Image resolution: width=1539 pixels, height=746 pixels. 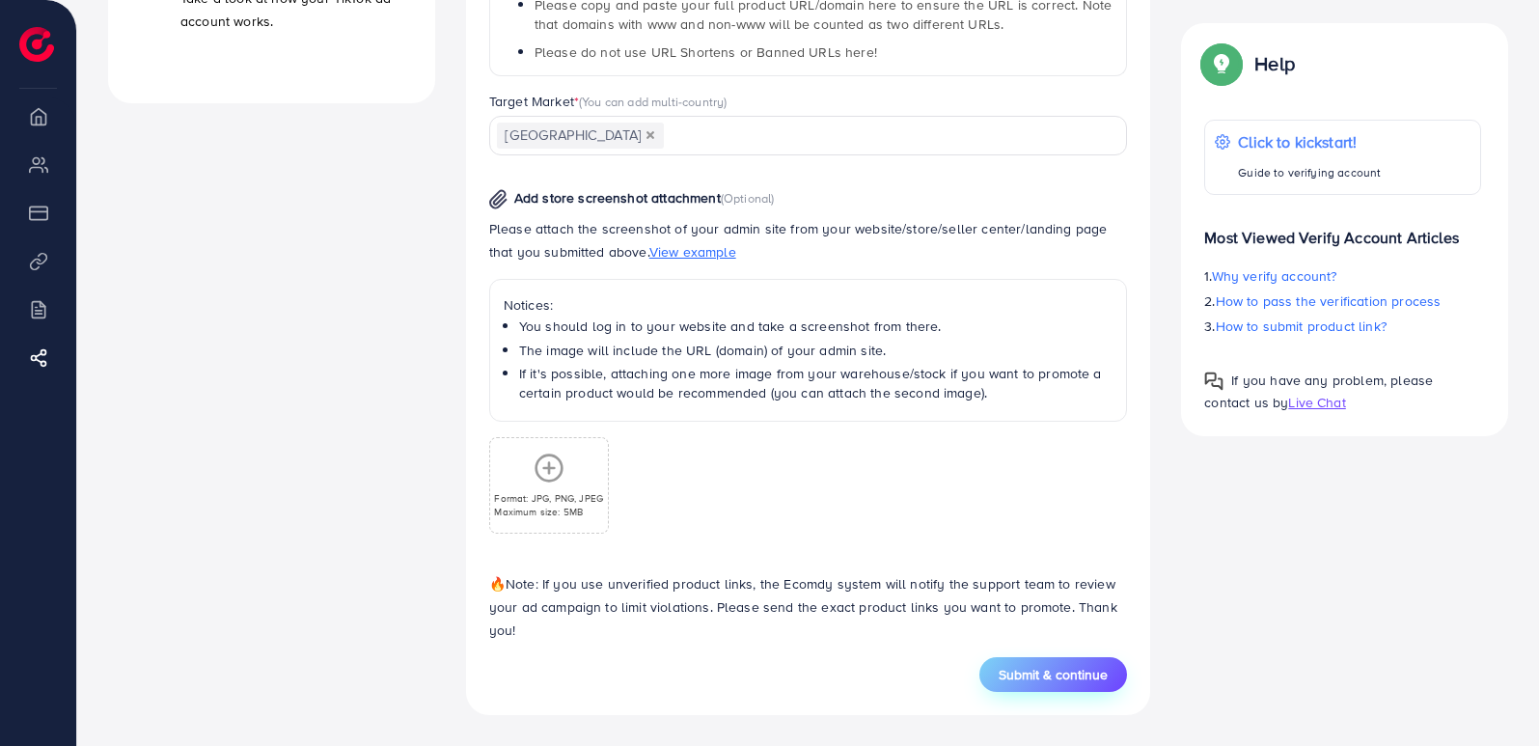 What do you see at coordinates (608, 101) in the screenshot?
I see `label: Target Market` at bounding box center [608, 101].